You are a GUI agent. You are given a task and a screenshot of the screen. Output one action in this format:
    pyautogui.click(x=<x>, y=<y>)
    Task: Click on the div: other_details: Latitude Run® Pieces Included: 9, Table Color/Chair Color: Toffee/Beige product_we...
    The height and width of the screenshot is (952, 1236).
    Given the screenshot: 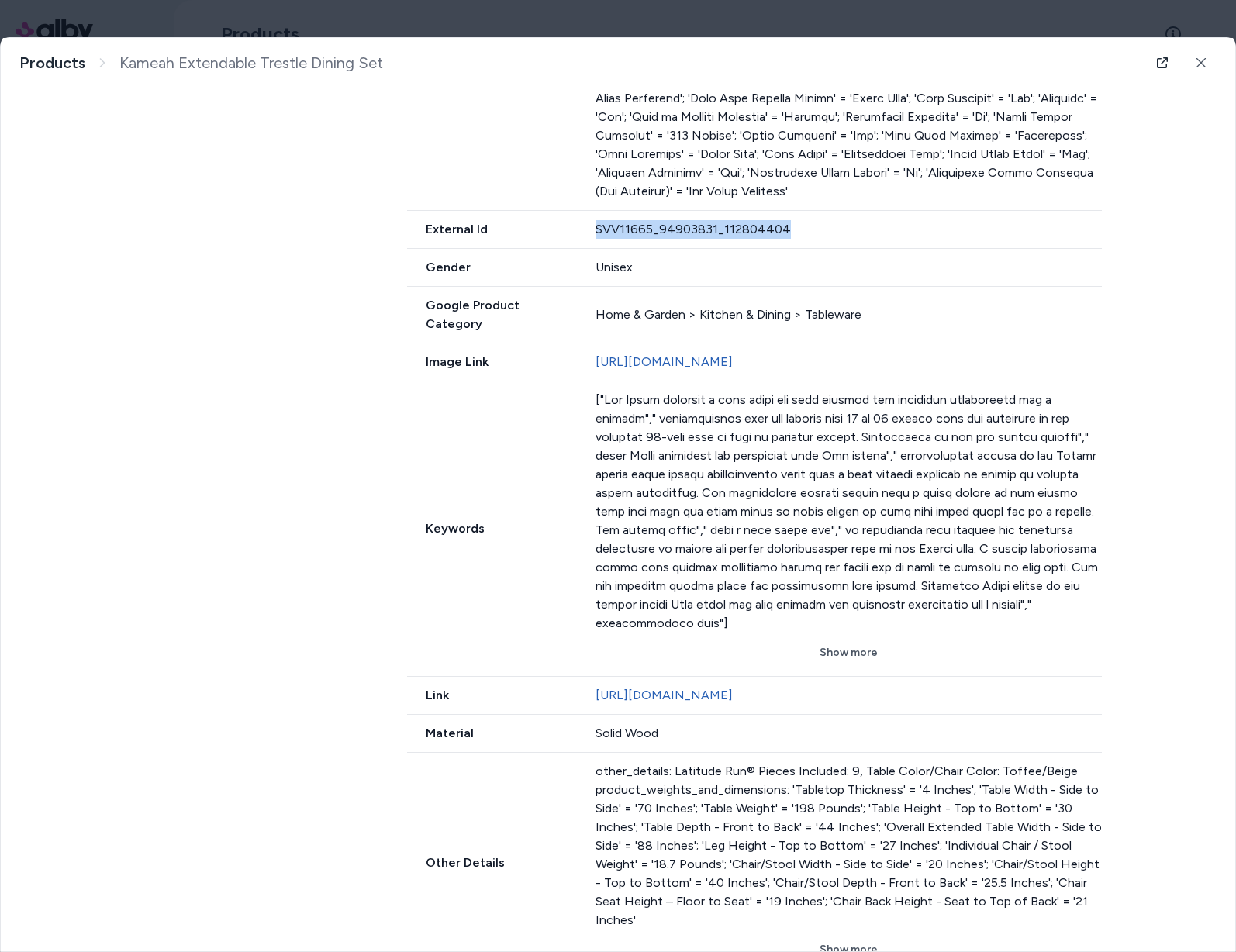 What is the action you would take?
    pyautogui.click(x=849, y=846)
    